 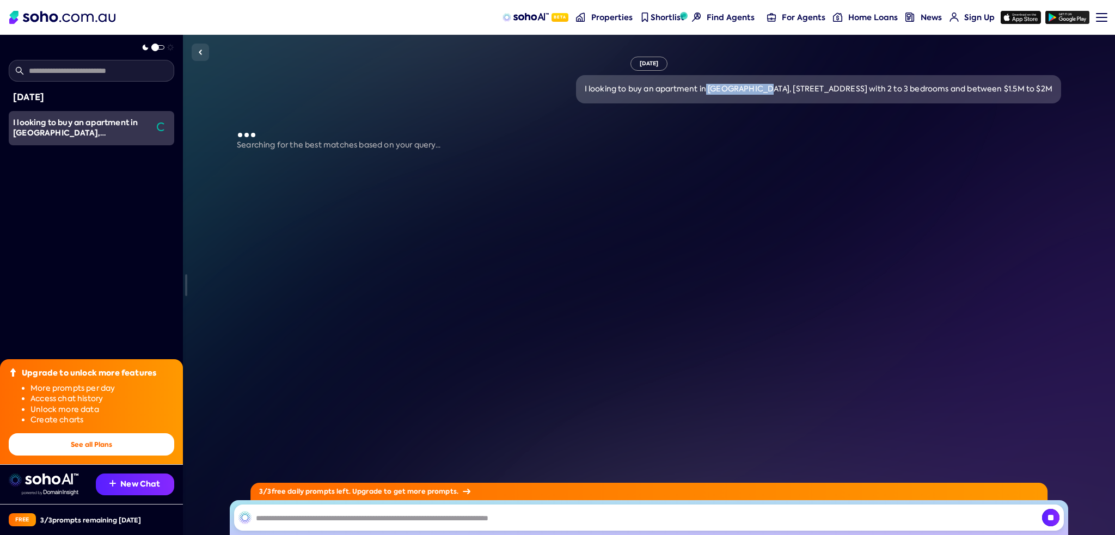 What do you see at coordinates (82, 128) in the screenshot?
I see `div: I looking to buy an apartment in concord, 2137 or Strathfield, 2135 with 2 to 3 bedrooms and betw...` at bounding box center [82, 128].